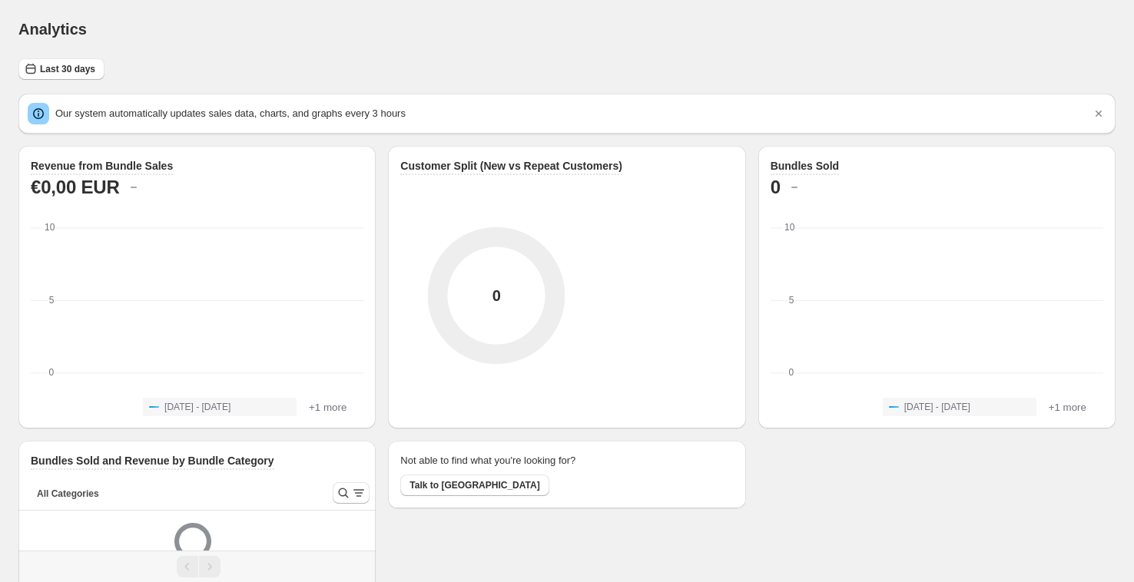 The height and width of the screenshot is (582, 1134). Describe the element at coordinates (230, 113) in the screenshot. I see `span: Our system automatically updates sales data, charts, and graphs every 3 hours` at that location.